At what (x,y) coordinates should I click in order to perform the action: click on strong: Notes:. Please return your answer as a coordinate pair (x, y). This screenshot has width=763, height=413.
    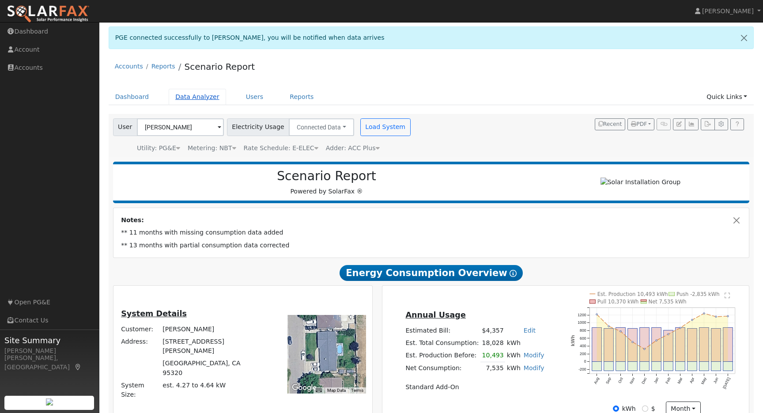
    Looking at the image, I should click on (132, 220).